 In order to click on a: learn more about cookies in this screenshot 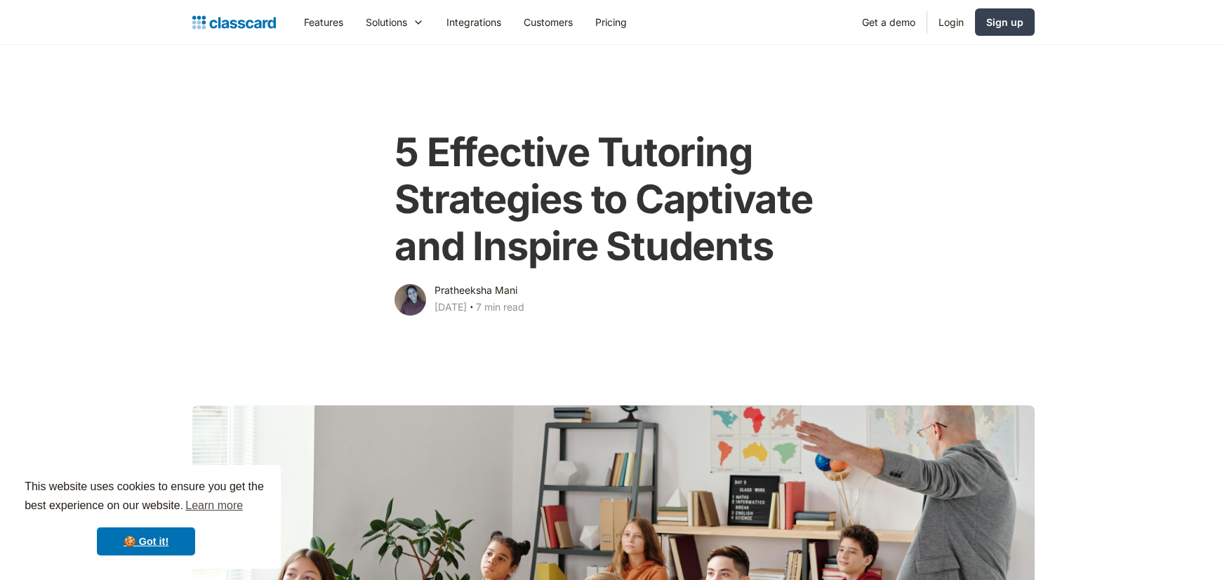, I will do `click(214, 506)`.